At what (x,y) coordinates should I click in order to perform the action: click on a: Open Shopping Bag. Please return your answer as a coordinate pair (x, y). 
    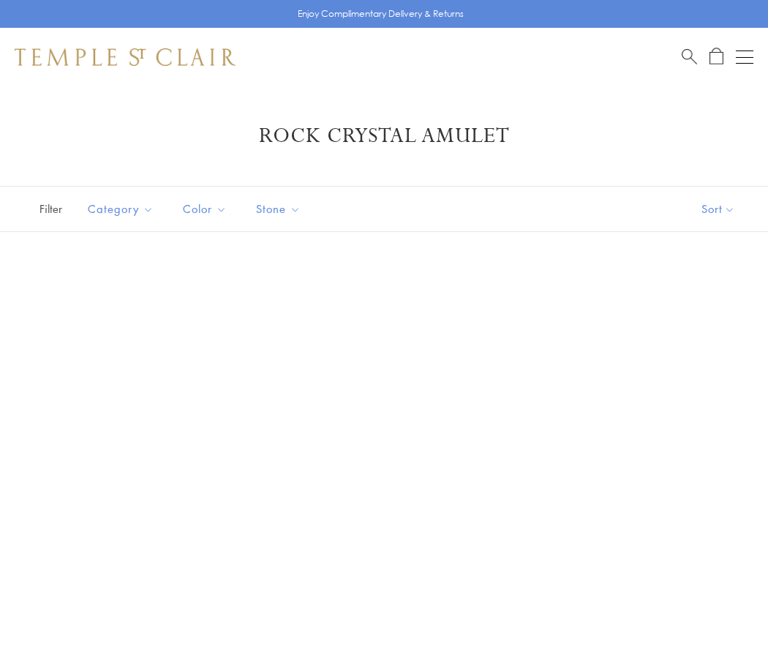
    Looking at the image, I should click on (716, 56).